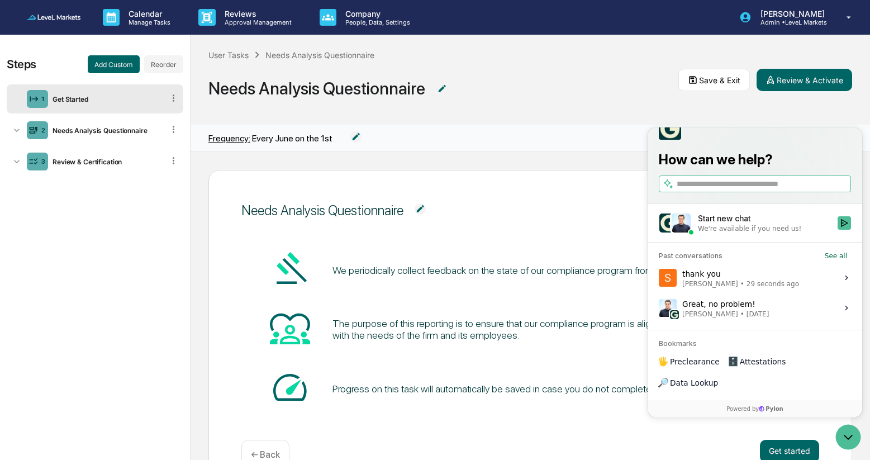 This screenshot has width=870, height=460. I want to click on a: Powered byPylon, so click(107, 281).